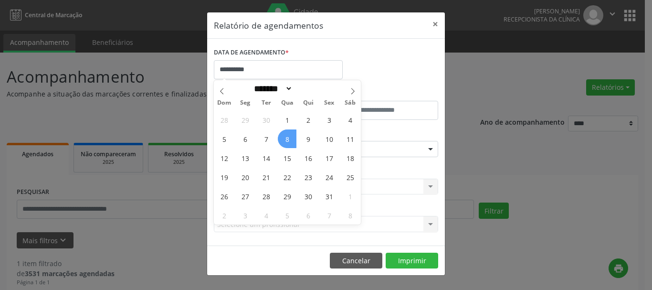  What do you see at coordinates (287, 196) in the screenshot?
I see `span: Outubro 29, 2025` at bounding box center [287, 196].